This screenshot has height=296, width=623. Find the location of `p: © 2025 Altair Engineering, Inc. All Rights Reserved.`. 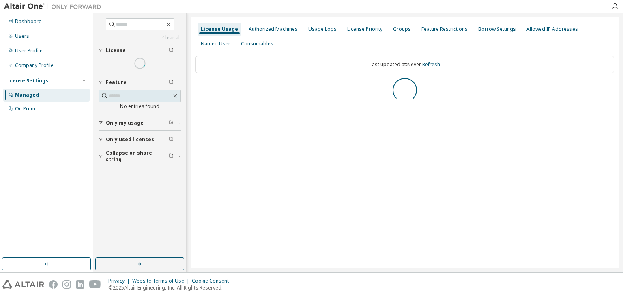

p: © 2025 Altair Engineering, Inc. All Rights Reserved. is located at coordinates (171, 287).